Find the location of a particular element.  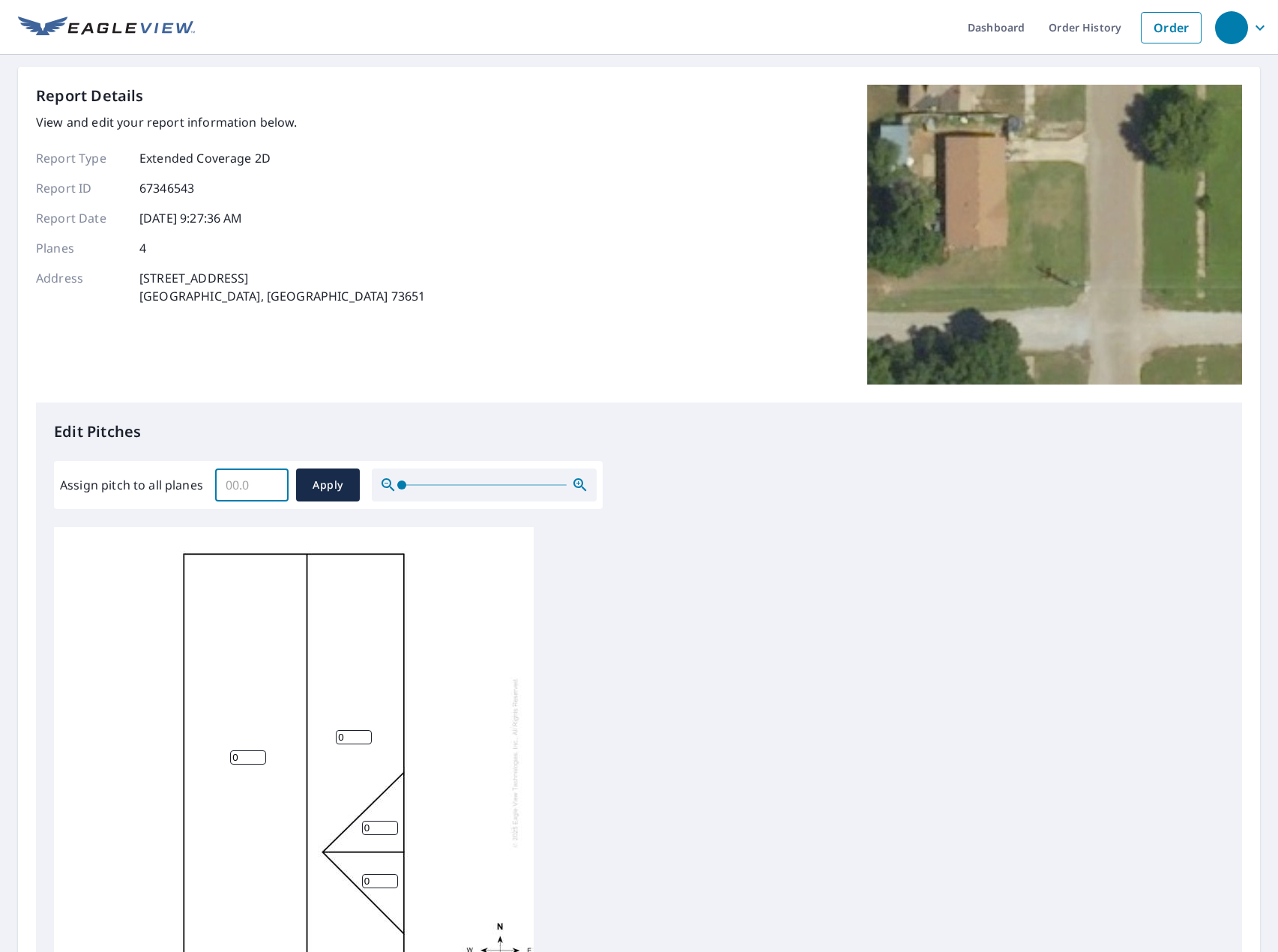

p: Report Type is located at coordinates (81, 159).